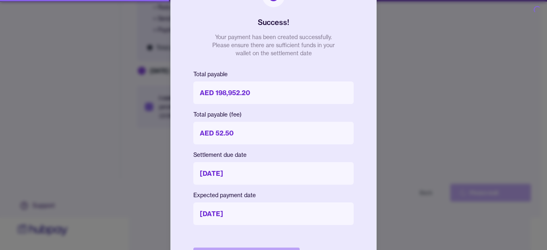 This screenshot has width=547, height=250. What do you see at coordinates (274, 74) in the screenshot?
I see `p: Total payable` at bounding box center [274, 74].